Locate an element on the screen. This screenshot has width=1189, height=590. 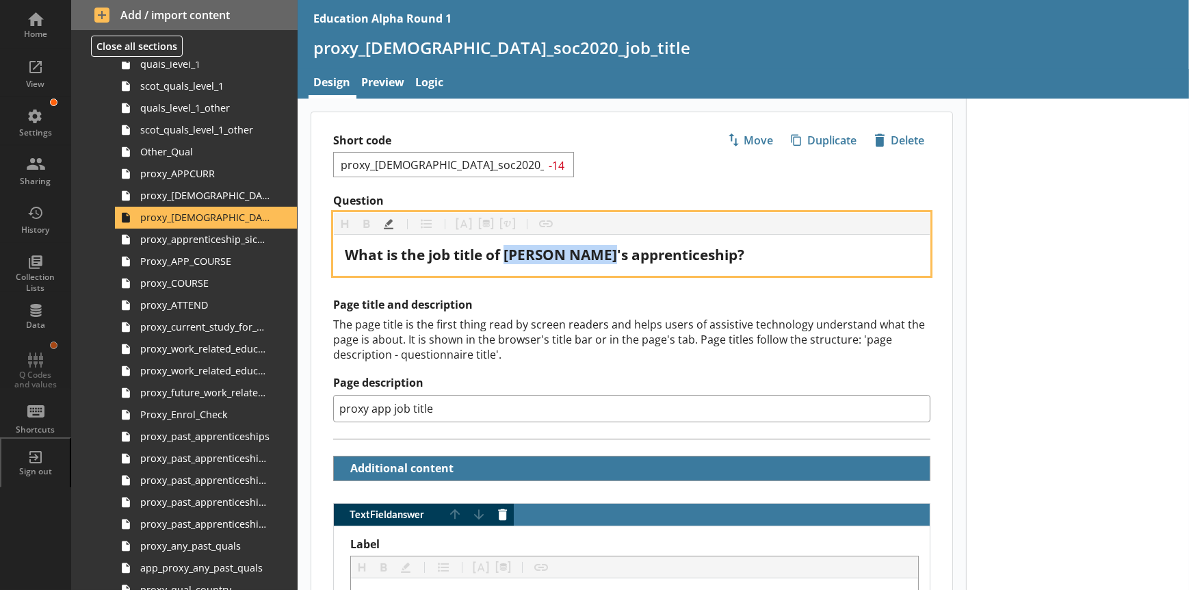
a: proxy_work_related_education_4weeks is located at coordinates (206, 371).